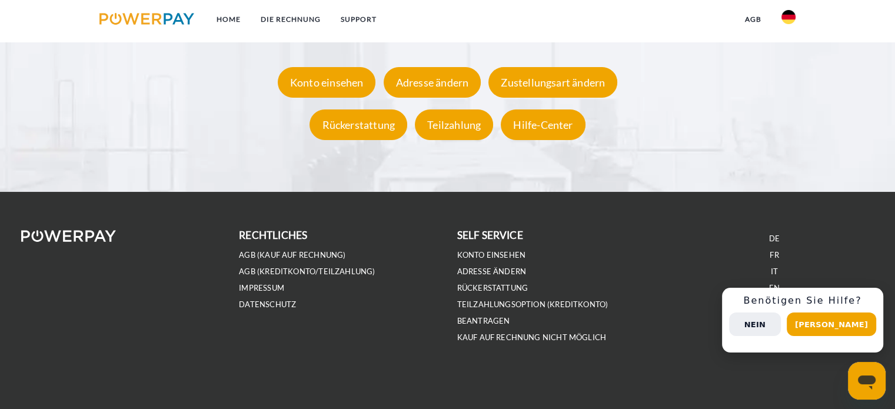  I want to click on div: Konto einsehen, so click(327, 83).